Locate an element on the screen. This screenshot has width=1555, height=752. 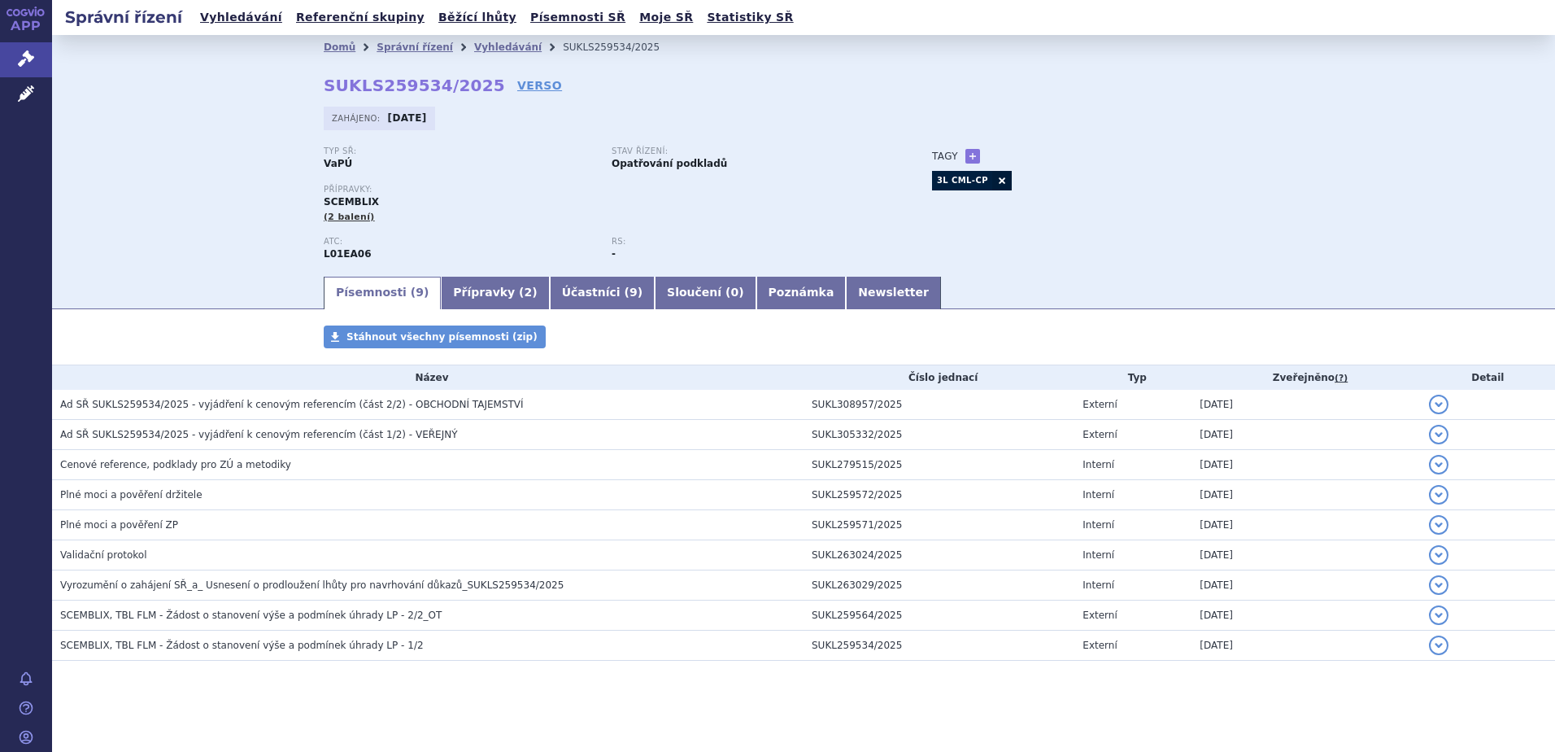
span: SCEMBLIX, TBL FLM - Žádost o stanovení výše a podmínek úhrady LP - 1/2 is located at coordinates (242, 645).